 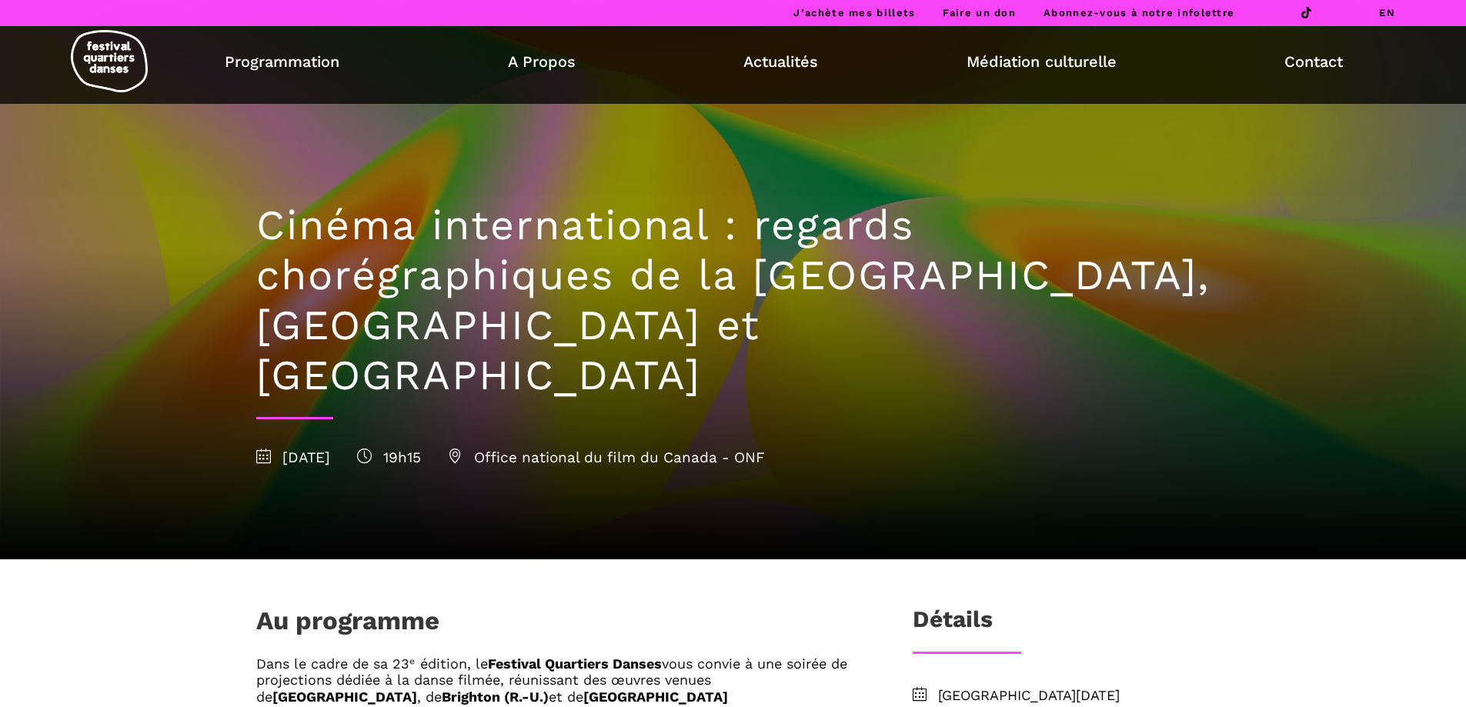 I want to click on a: A Propos, so click(x=552, y=62).